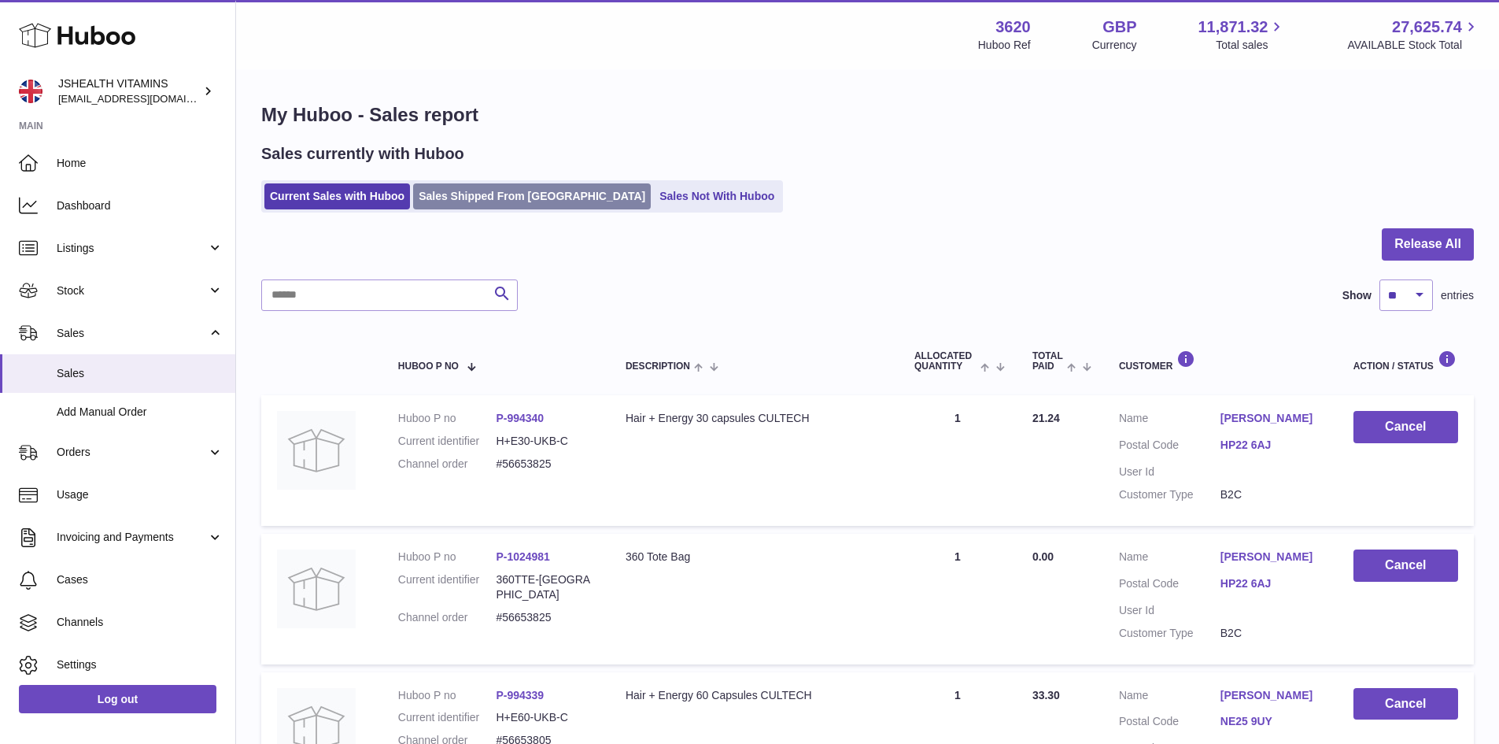  Describe the element at coordinates (131, 248) in the screenshot. I see `span: Listings` at that location.